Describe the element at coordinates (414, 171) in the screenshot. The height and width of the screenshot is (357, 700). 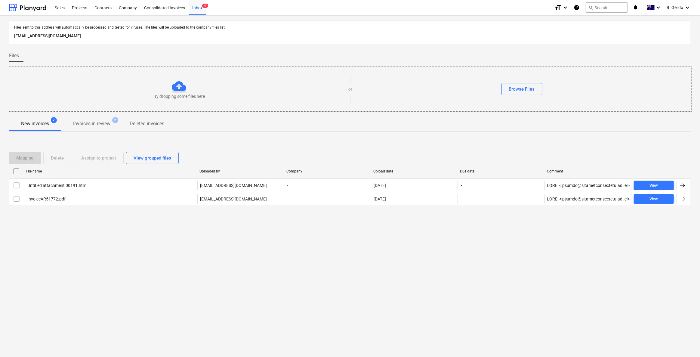
I see `div: Upload date` at that location.